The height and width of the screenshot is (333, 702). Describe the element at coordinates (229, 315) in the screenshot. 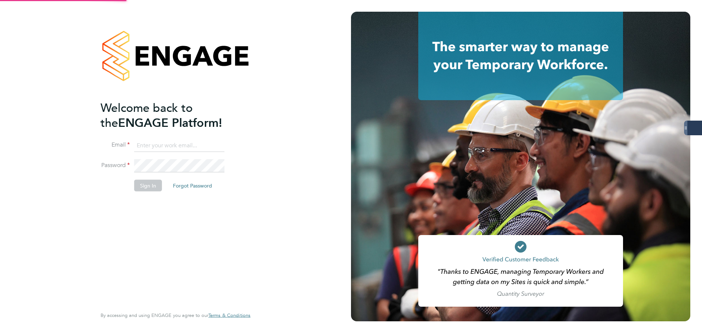

I see `a: Terms & Conditions` at that location.